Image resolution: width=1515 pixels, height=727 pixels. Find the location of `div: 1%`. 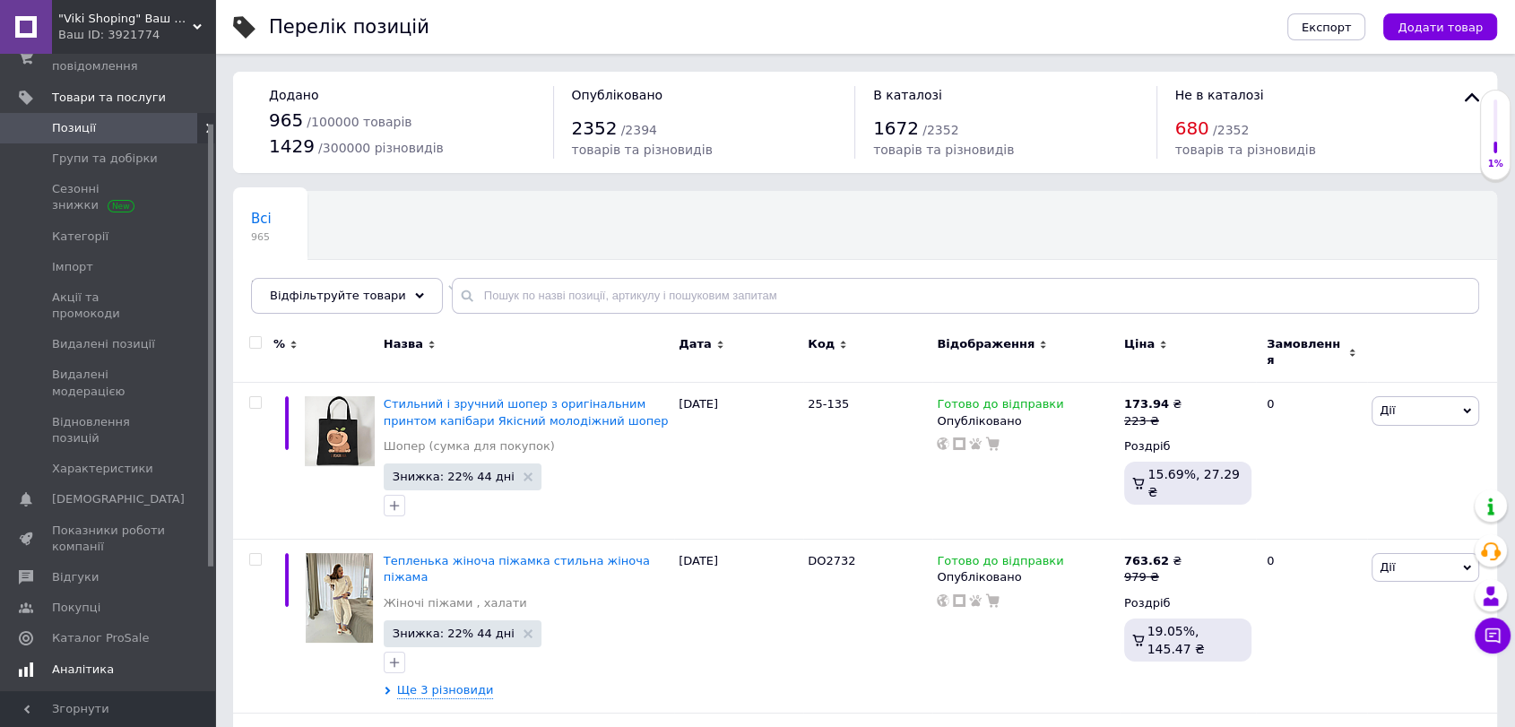

div: 1% is located at coordinates (1496, 164).